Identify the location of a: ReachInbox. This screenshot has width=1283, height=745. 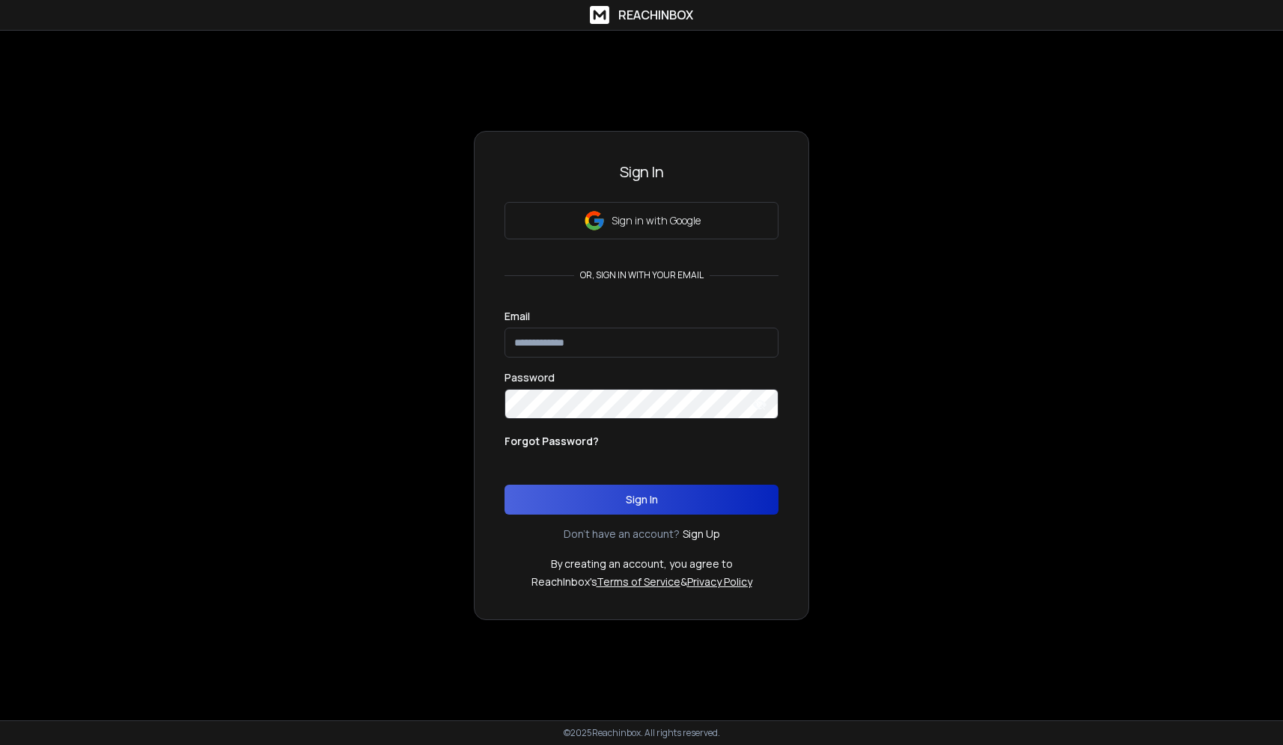
(641, 15).